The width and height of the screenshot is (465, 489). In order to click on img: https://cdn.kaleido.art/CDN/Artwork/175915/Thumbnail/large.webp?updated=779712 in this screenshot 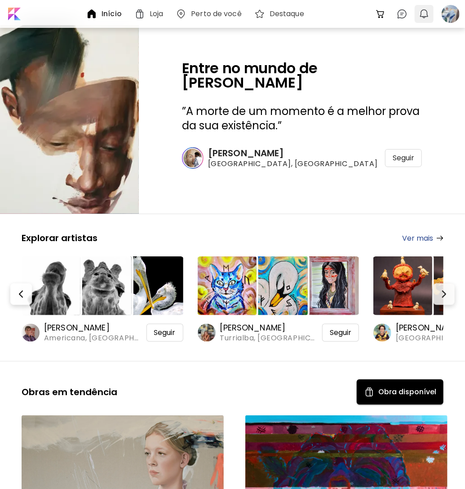, I will do `click(402, 285)`.